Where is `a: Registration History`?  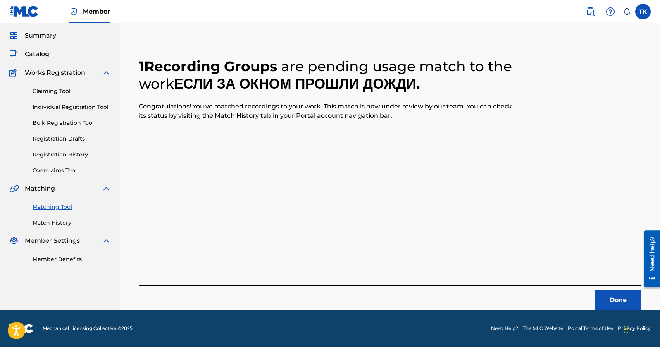 a: Registration History is located at coordinates (72, 155).